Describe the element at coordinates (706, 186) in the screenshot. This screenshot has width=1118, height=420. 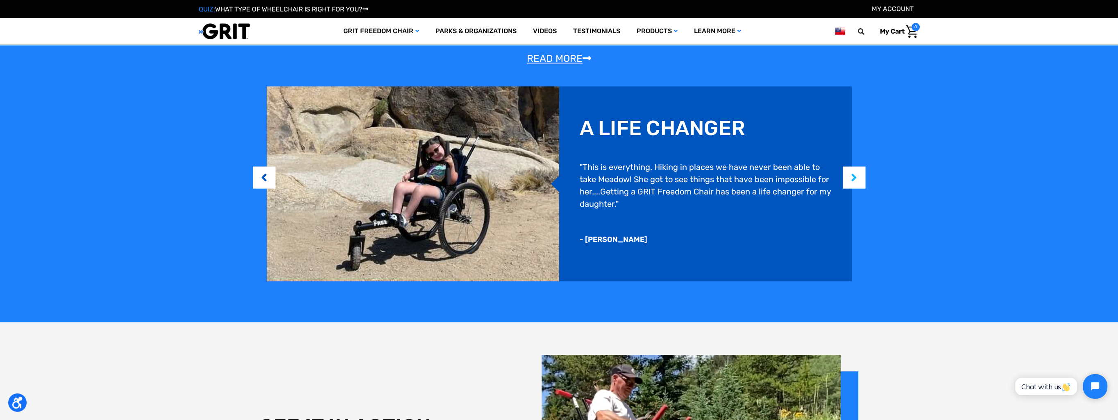
I see `p: "This is everything. Hiking in places we have never been able to take Meadow! She got to see thin...` at that location.